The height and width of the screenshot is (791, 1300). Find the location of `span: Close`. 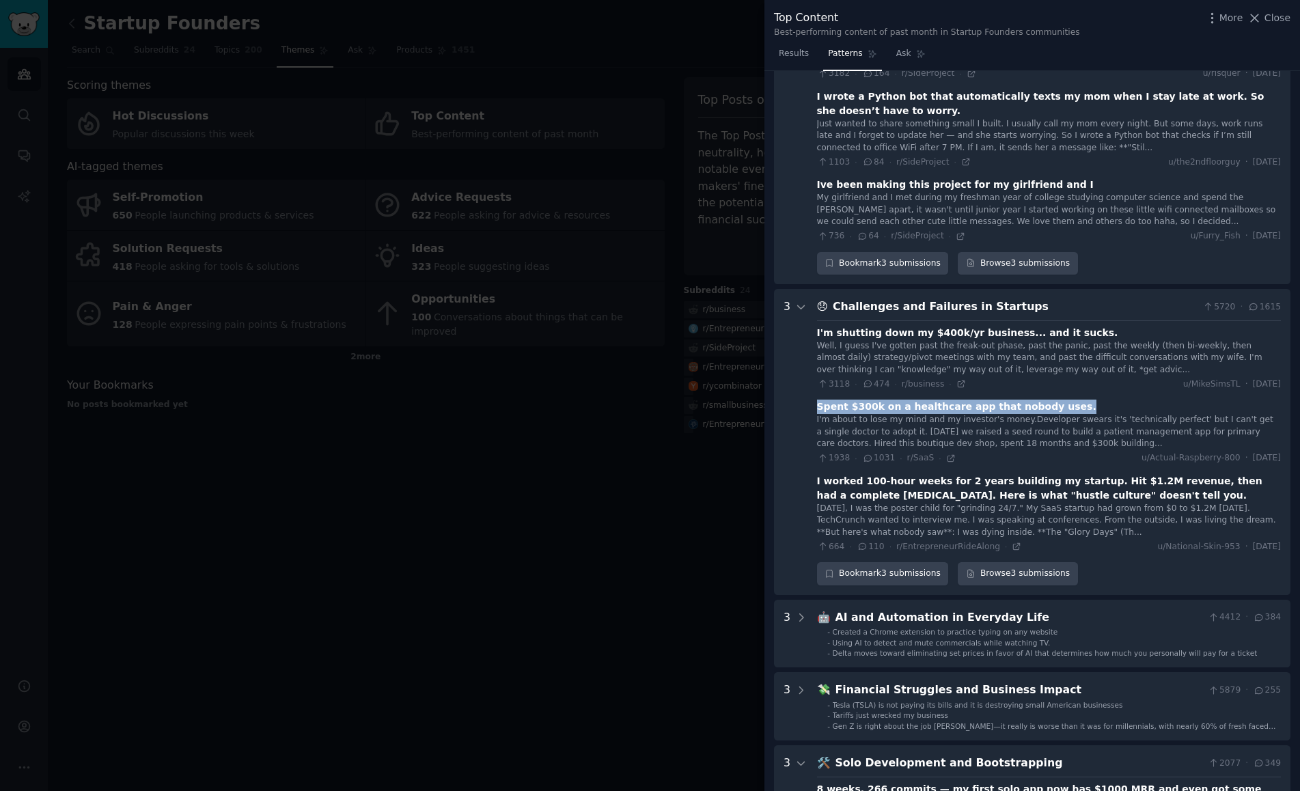

span: Close is located at coordinates (1278, 18).